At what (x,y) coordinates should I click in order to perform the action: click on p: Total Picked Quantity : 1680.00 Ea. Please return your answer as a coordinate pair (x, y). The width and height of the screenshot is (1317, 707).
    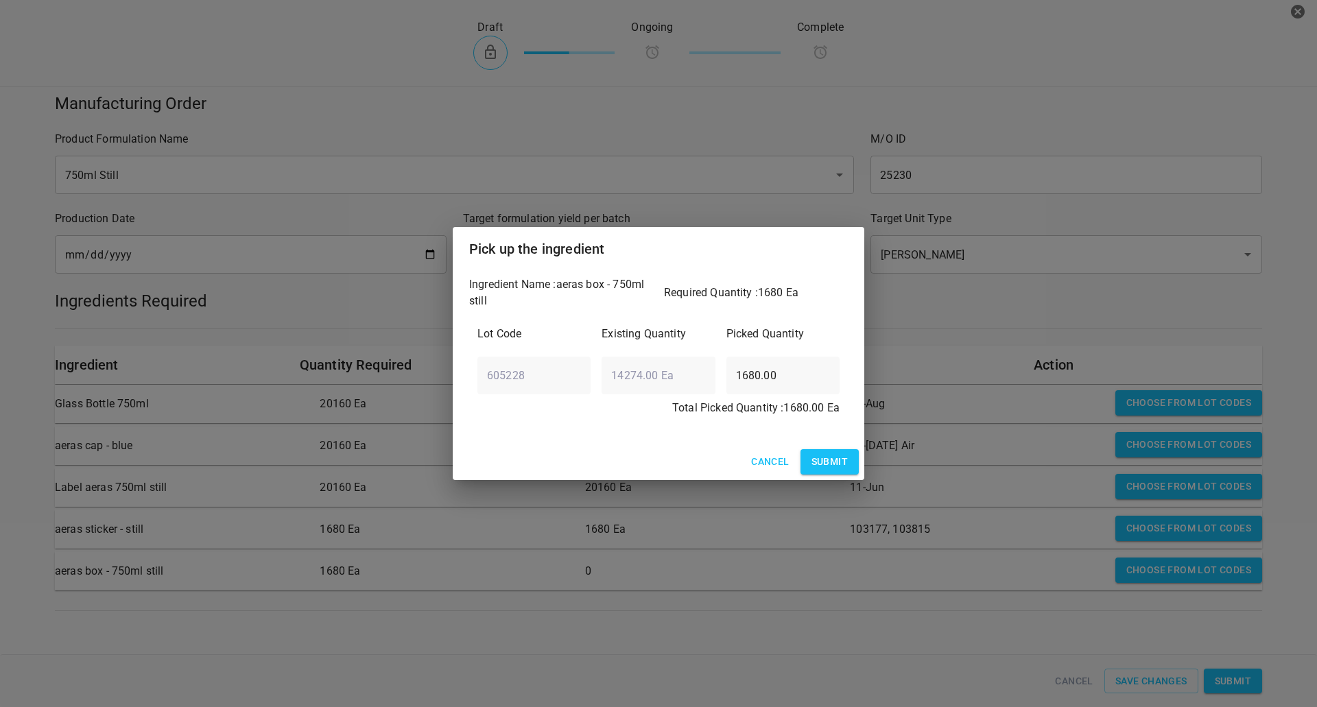
    Looking at the image, I should click on (659, 408).